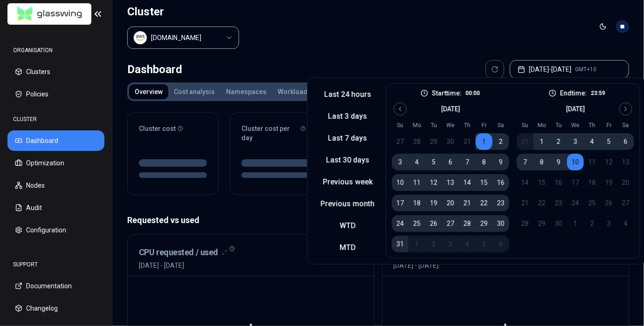 This screenshot has height=326, width=644. I want to click on p: 23:59, so click(598, 93).